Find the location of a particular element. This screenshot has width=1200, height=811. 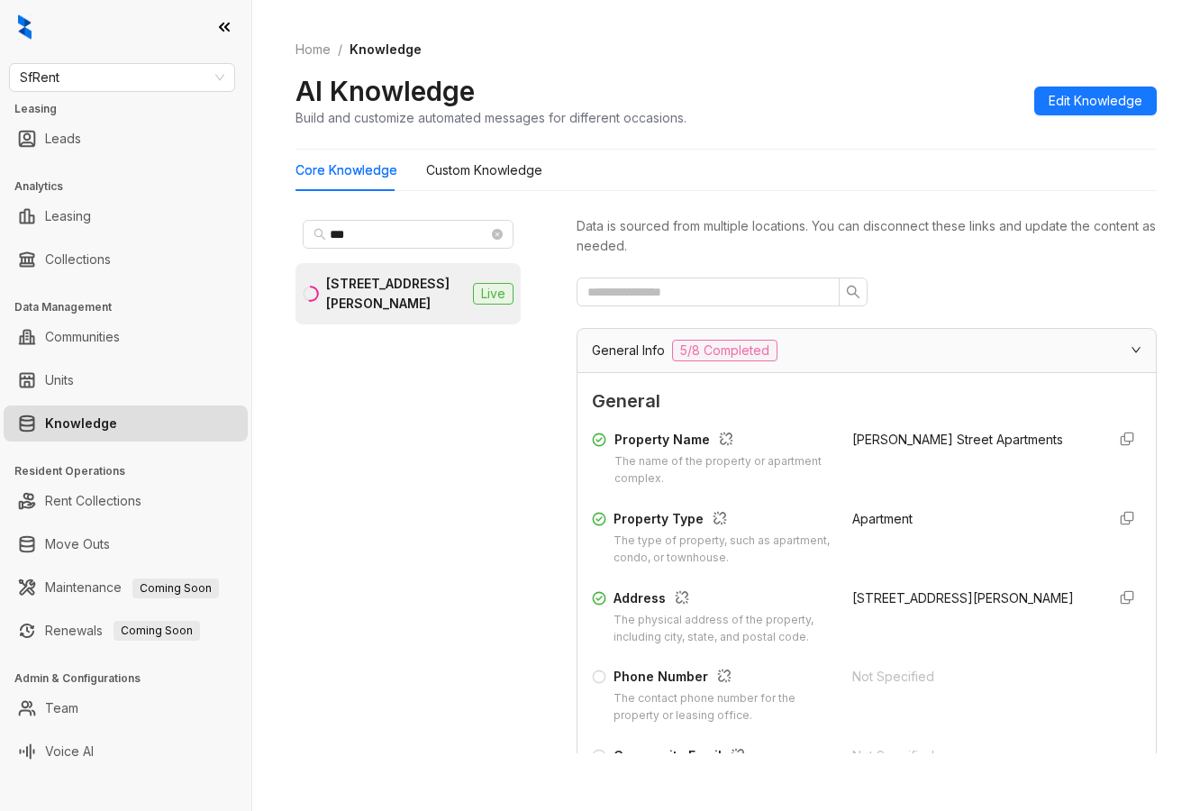

li: Move Outs is located at coordinates (125, 544).